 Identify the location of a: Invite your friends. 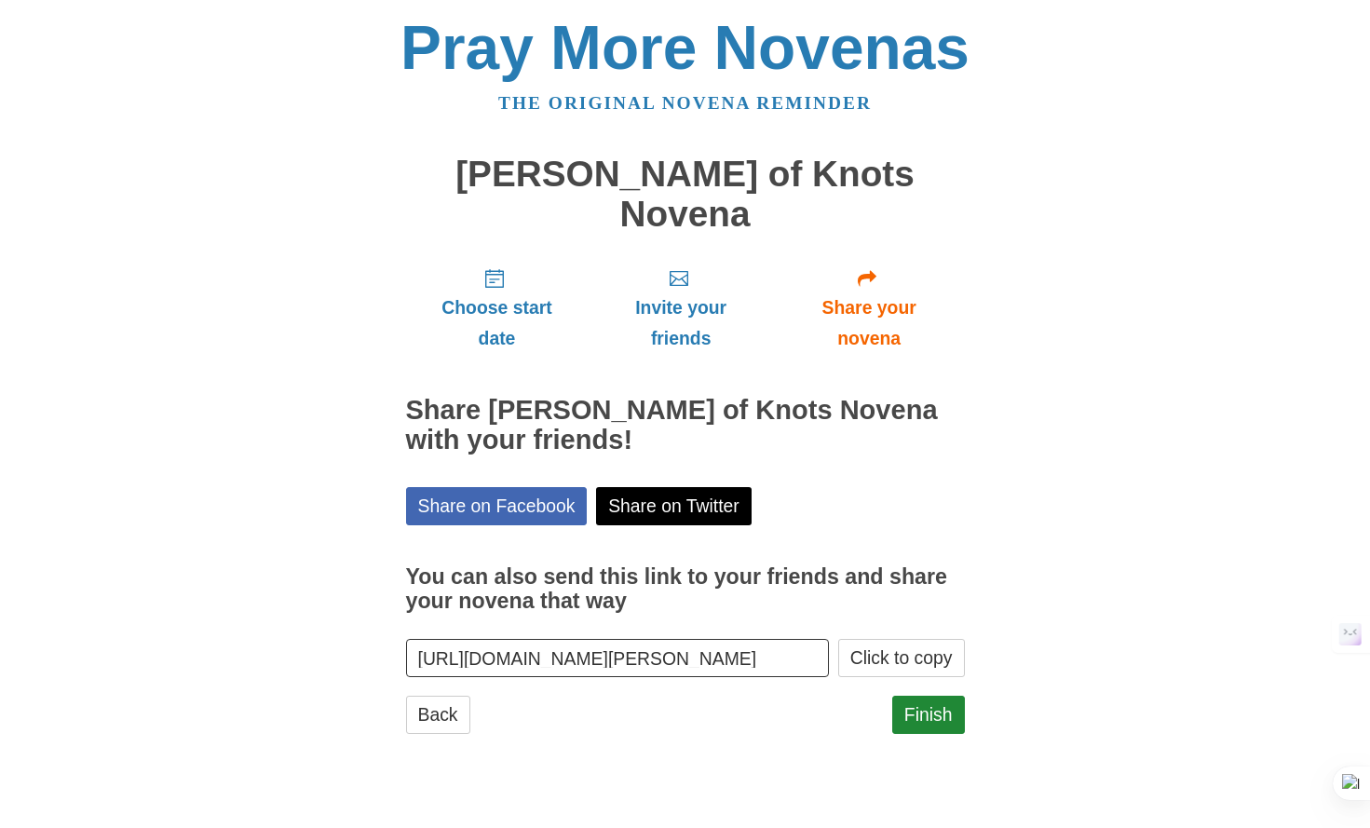
(680, 307).